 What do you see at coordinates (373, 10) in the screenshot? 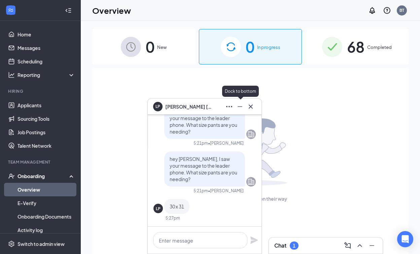
I see `svg: Notifications` at bounding box center [373, 10].